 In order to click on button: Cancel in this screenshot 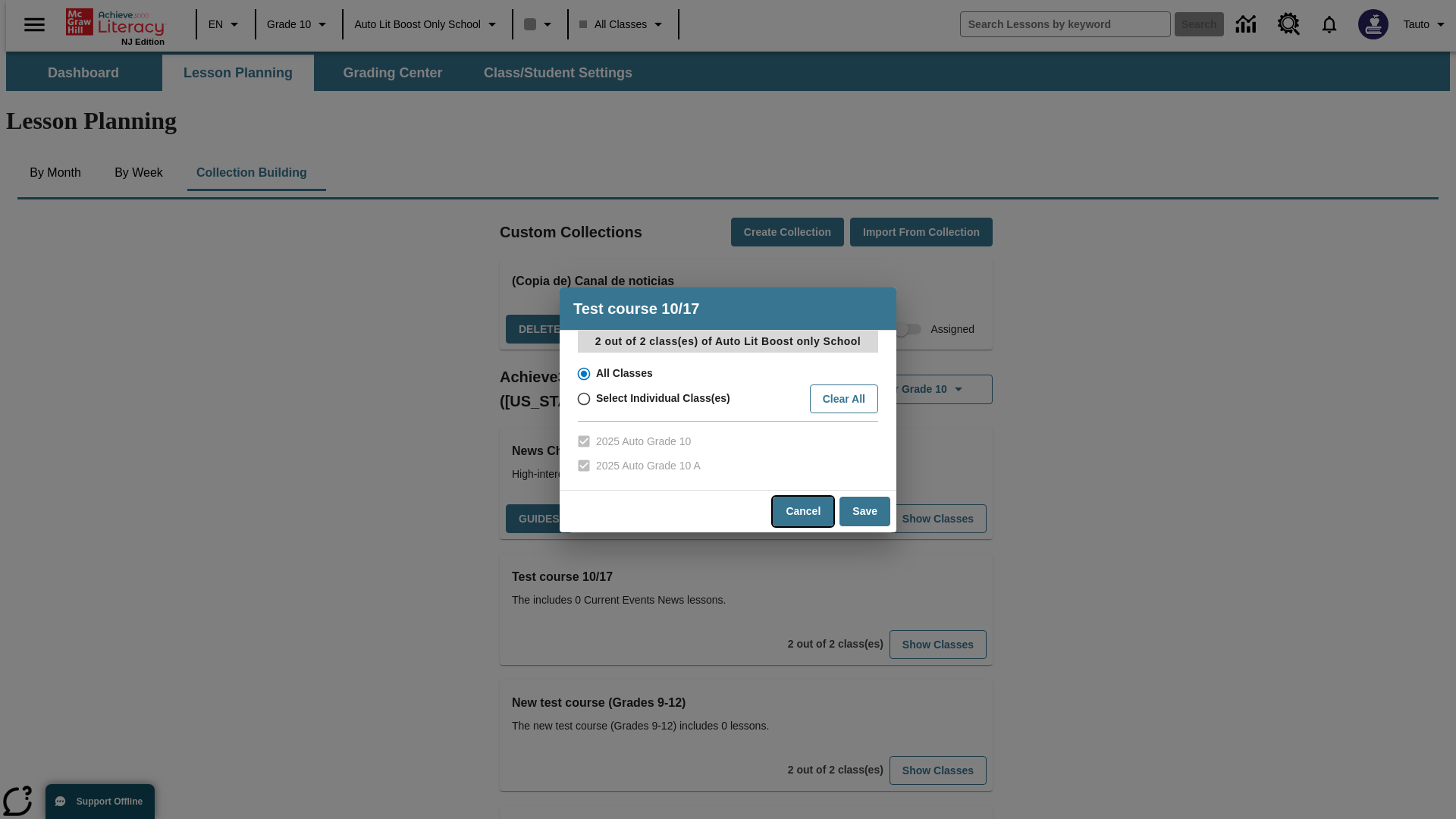, I will do `click(803, 511)`.